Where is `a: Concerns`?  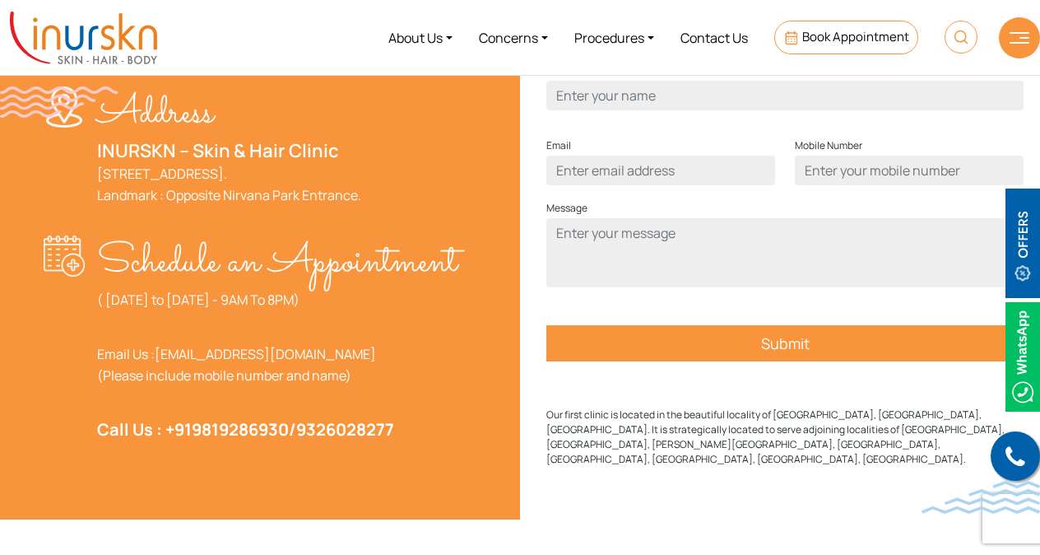 a: Concerns is located at coordinates (514, 37).